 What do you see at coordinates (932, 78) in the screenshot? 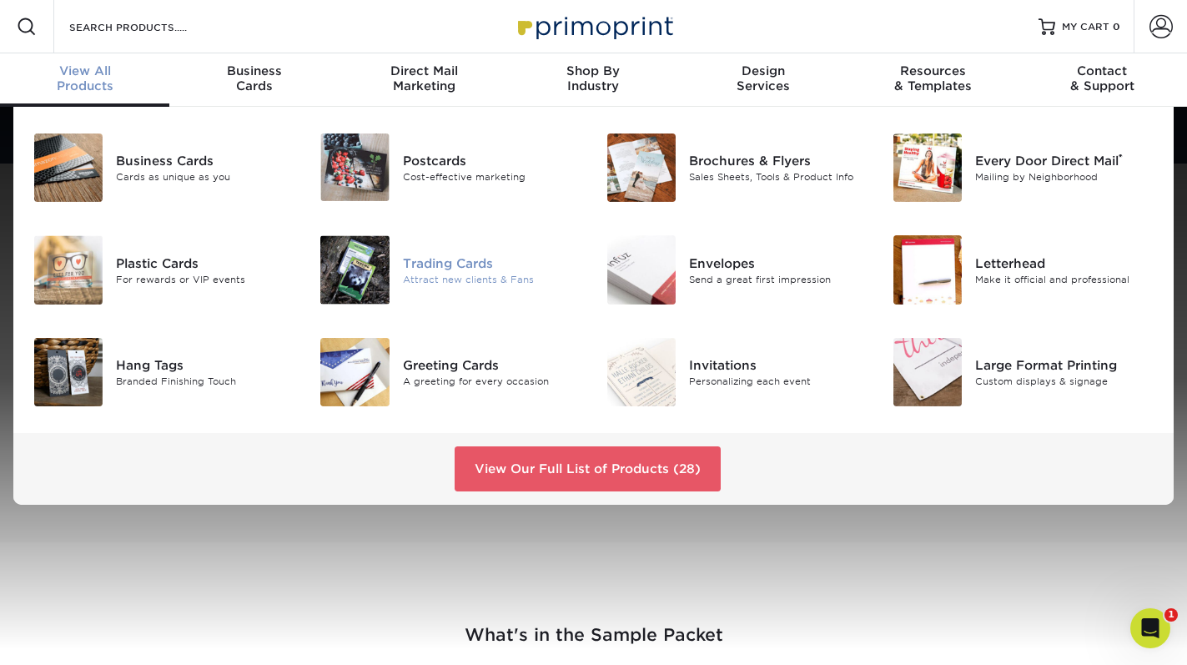
I see `div: & Templates` at bounding box center [932, 78].